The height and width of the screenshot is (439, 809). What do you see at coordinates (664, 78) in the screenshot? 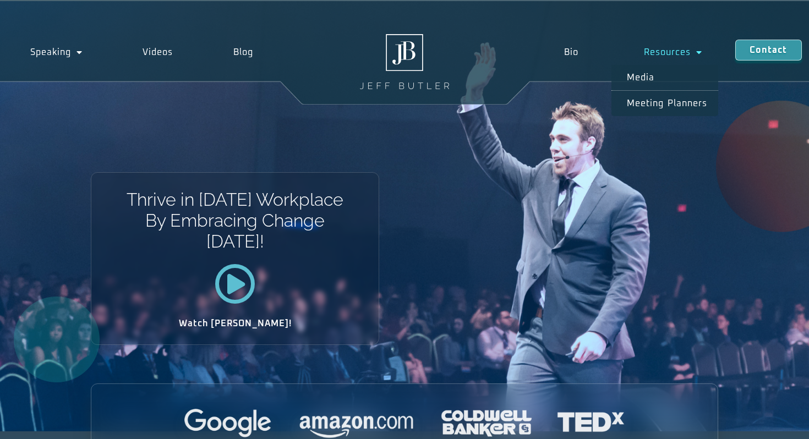
I see `a: Media` at bounding box center [664, 78].